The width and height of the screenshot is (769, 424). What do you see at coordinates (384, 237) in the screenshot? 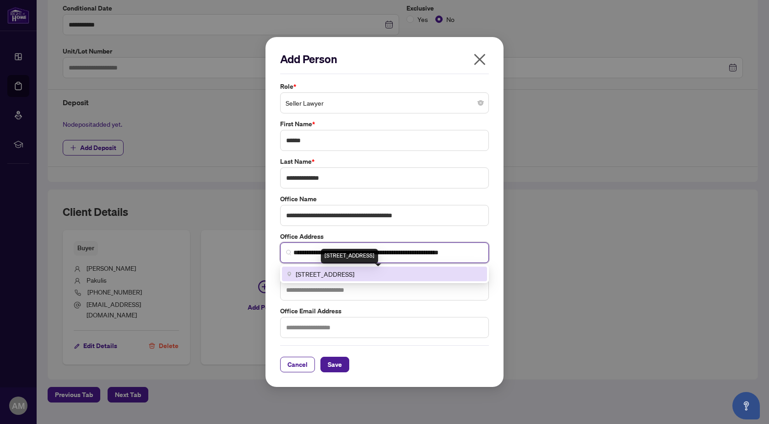
I see `label: Office Address` at bounding box center [384, 237].